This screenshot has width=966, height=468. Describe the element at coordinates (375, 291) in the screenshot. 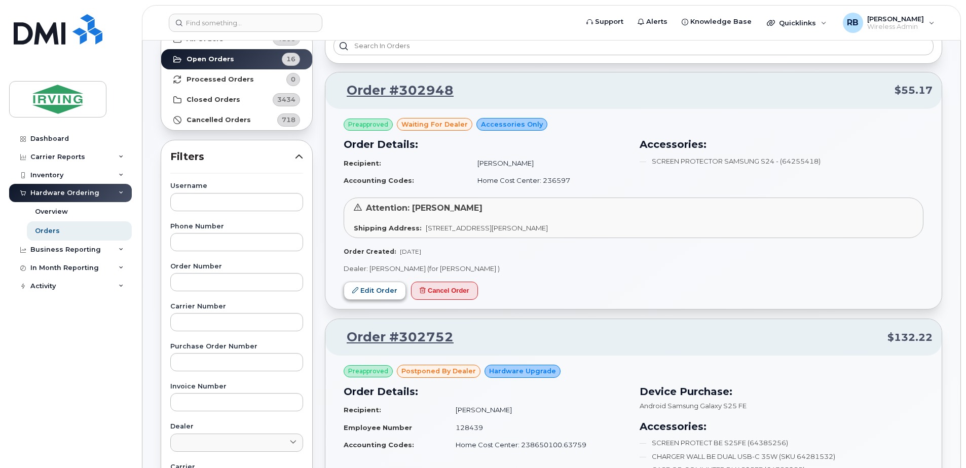

I see `a: Edit Order` at that location.